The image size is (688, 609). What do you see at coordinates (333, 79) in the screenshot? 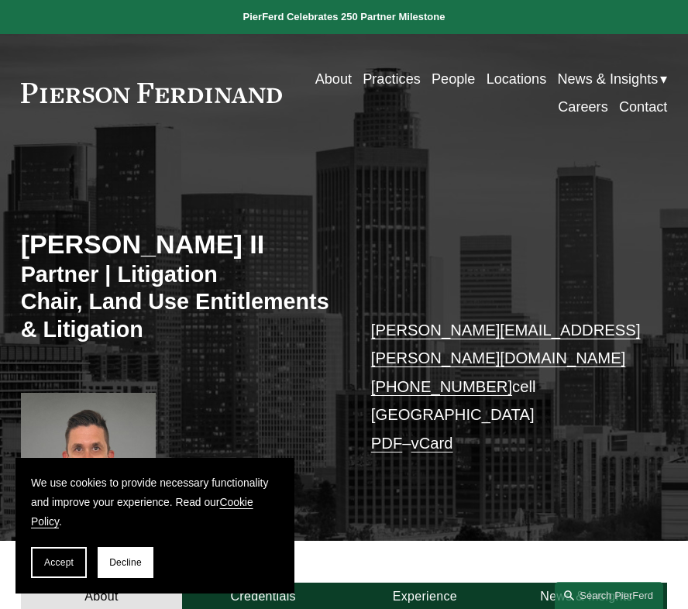
I see `a: About` at bounding box center [333, 79].